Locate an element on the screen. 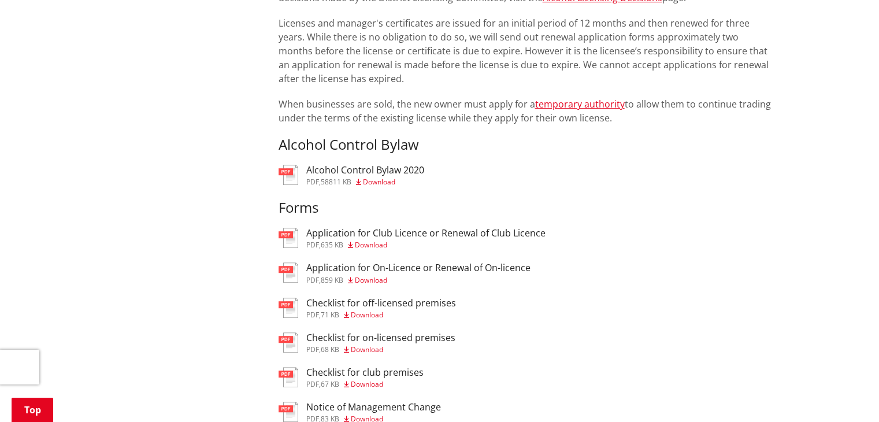 This screenshot has width=879, height=422. span: 859 KB is located at coordinates (332, 280).